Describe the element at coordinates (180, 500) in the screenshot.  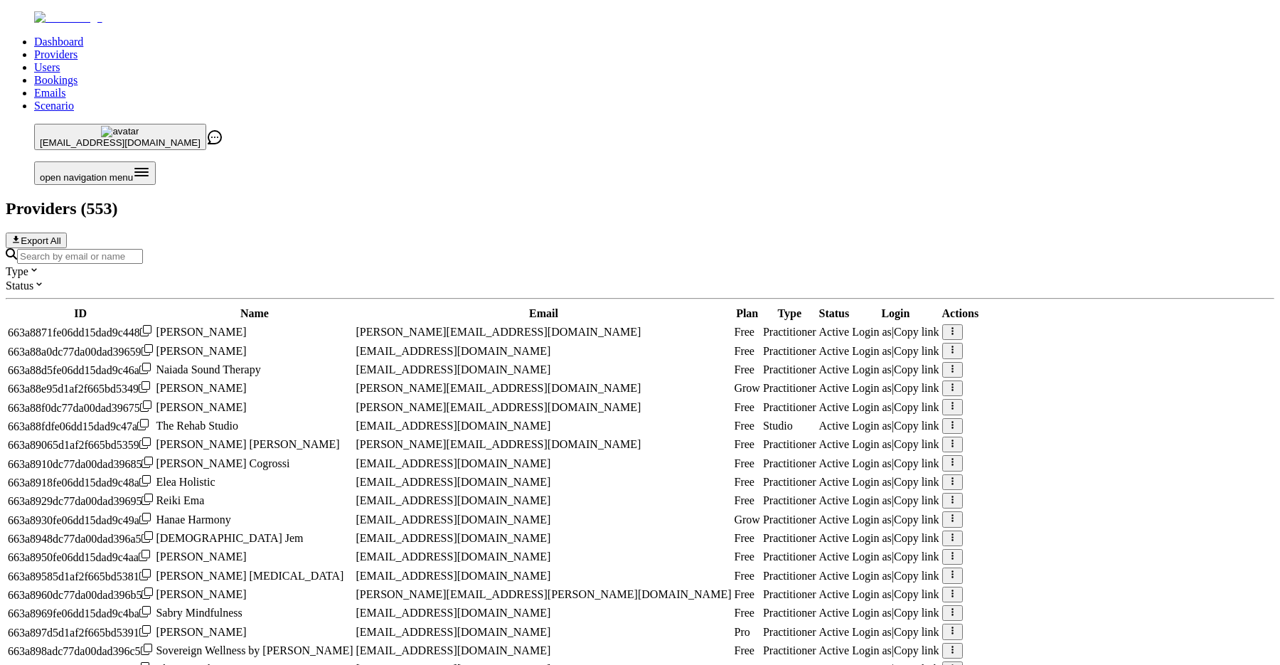
I see `span: Reiki Ema` at that location.